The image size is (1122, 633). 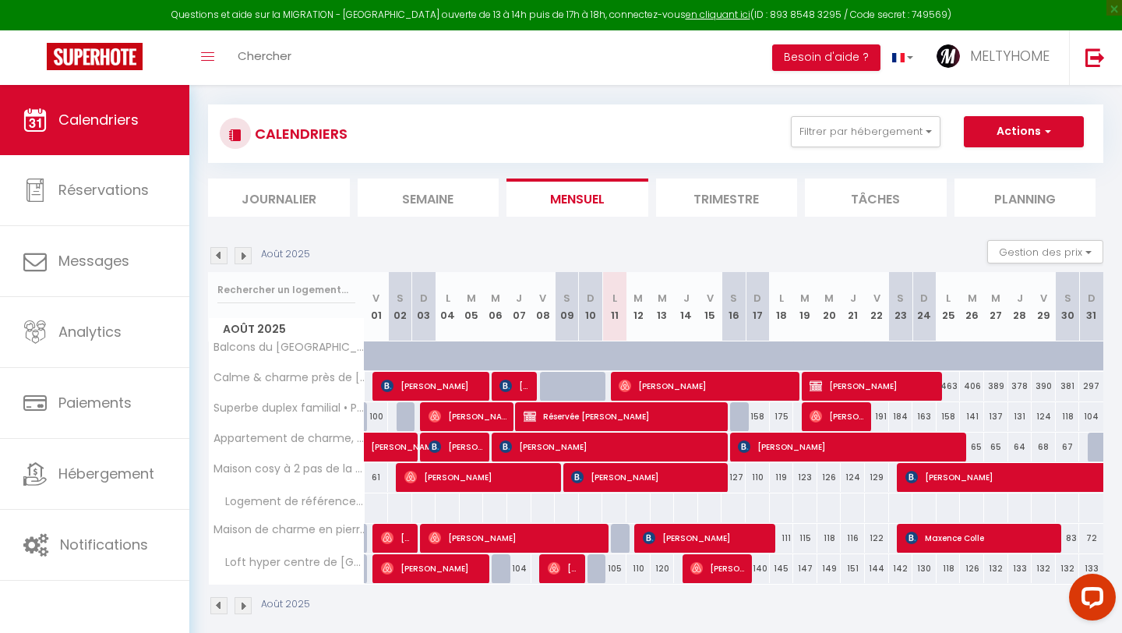 I want to click on span: Maison cosy à 2 pas de la mer - Séjour à deux, so click(x=289, y=468).